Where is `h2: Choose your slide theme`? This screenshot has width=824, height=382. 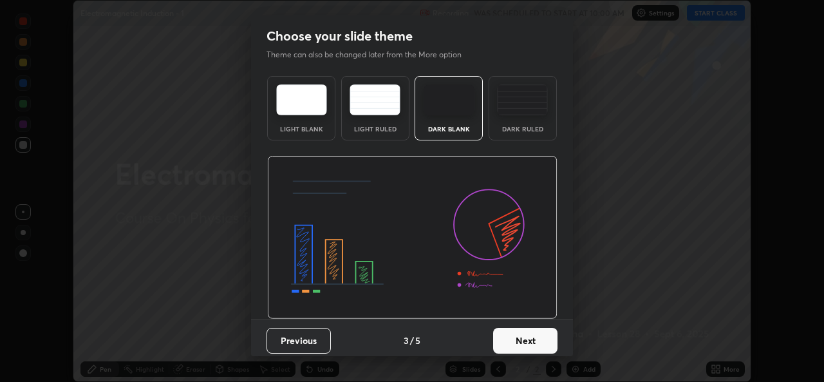
h2: Choose your slide theme is located at coordinates (339, 36).